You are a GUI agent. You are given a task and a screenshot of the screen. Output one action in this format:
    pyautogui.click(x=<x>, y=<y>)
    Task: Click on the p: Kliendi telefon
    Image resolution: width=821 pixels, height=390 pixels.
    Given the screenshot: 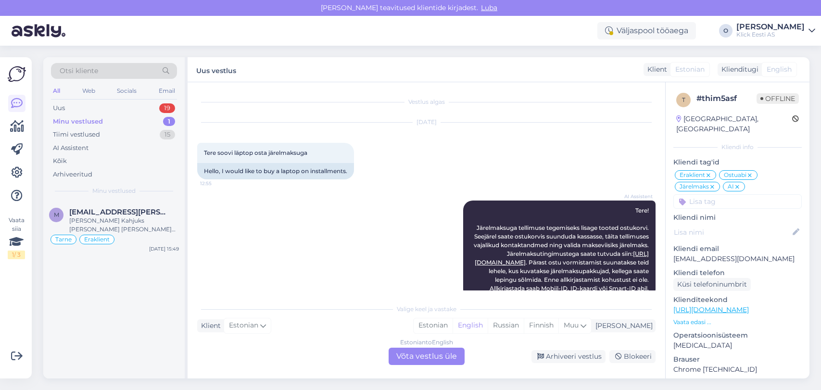 What is the action you would take?
    pyautogui.click(x=738, y=273)
    